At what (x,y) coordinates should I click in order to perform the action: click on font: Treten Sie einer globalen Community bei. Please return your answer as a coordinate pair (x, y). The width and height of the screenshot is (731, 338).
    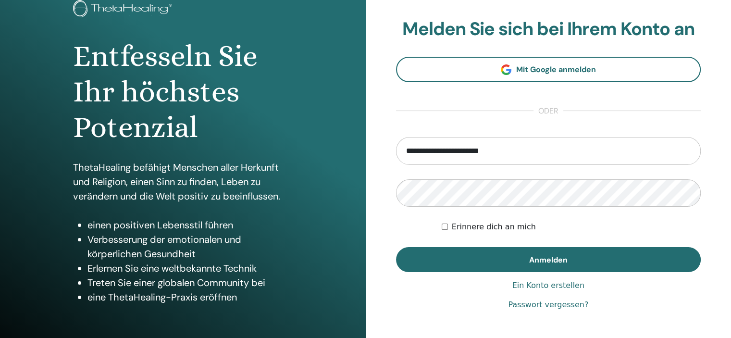
    Looking at the image, I should click on (176, 283).